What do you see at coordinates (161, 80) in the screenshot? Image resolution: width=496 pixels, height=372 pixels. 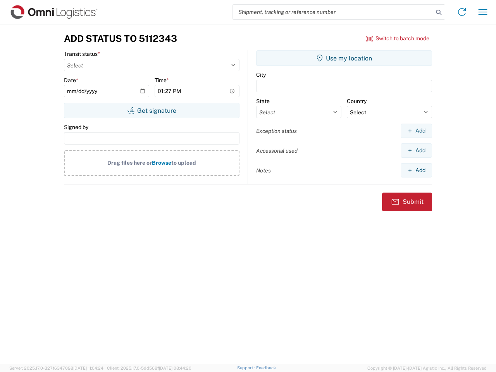 I see `label: Time` at bounding box center [161, 80].